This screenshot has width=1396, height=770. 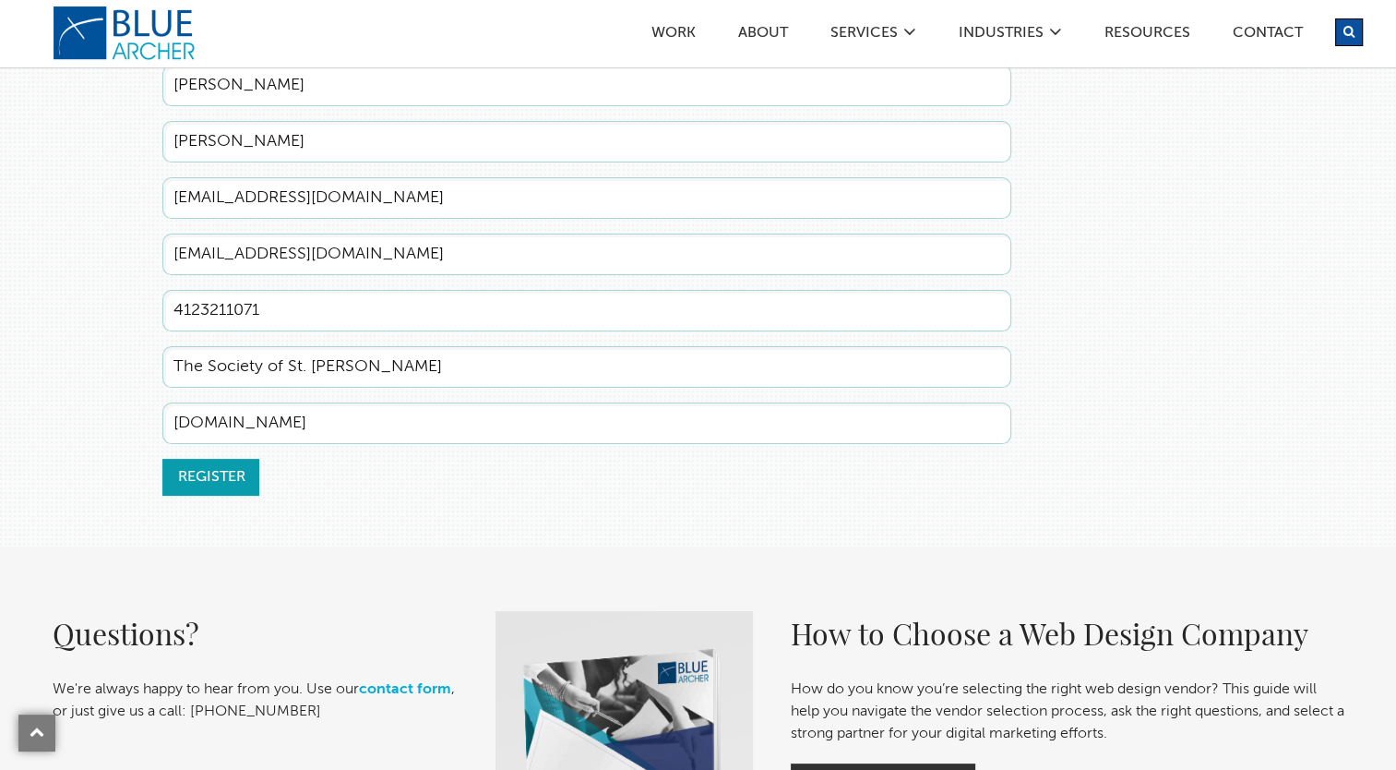 What do you see at coordinates (1268, 35) in the screenshot?
I see `a: Contact` at bounding box center [1268, 35].